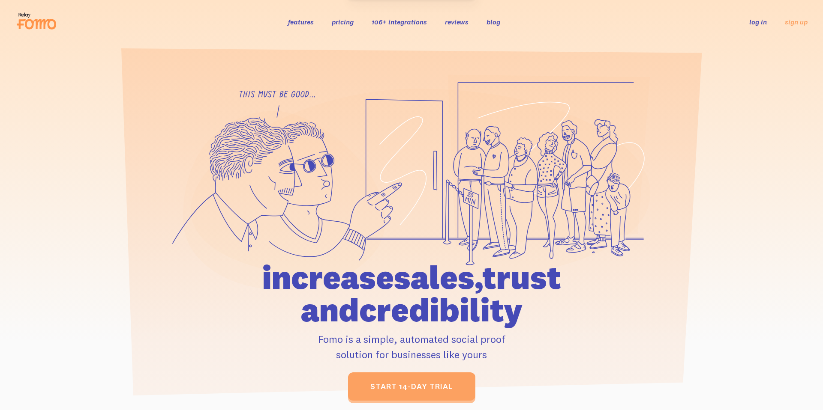 The width and height of the screenshot is (823, 410). What do you see at coordinates (411, 294) in the screenshot?
I see `h1: increase sales, trust and credibility` at bounding box center [411, 294].